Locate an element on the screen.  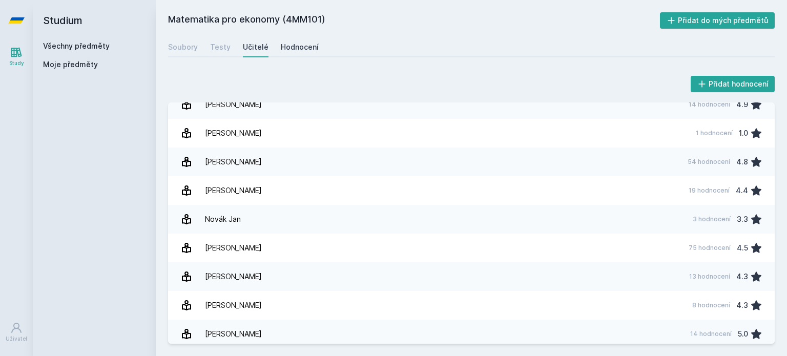
div: Uživatel is located at coordinates (16, 339).